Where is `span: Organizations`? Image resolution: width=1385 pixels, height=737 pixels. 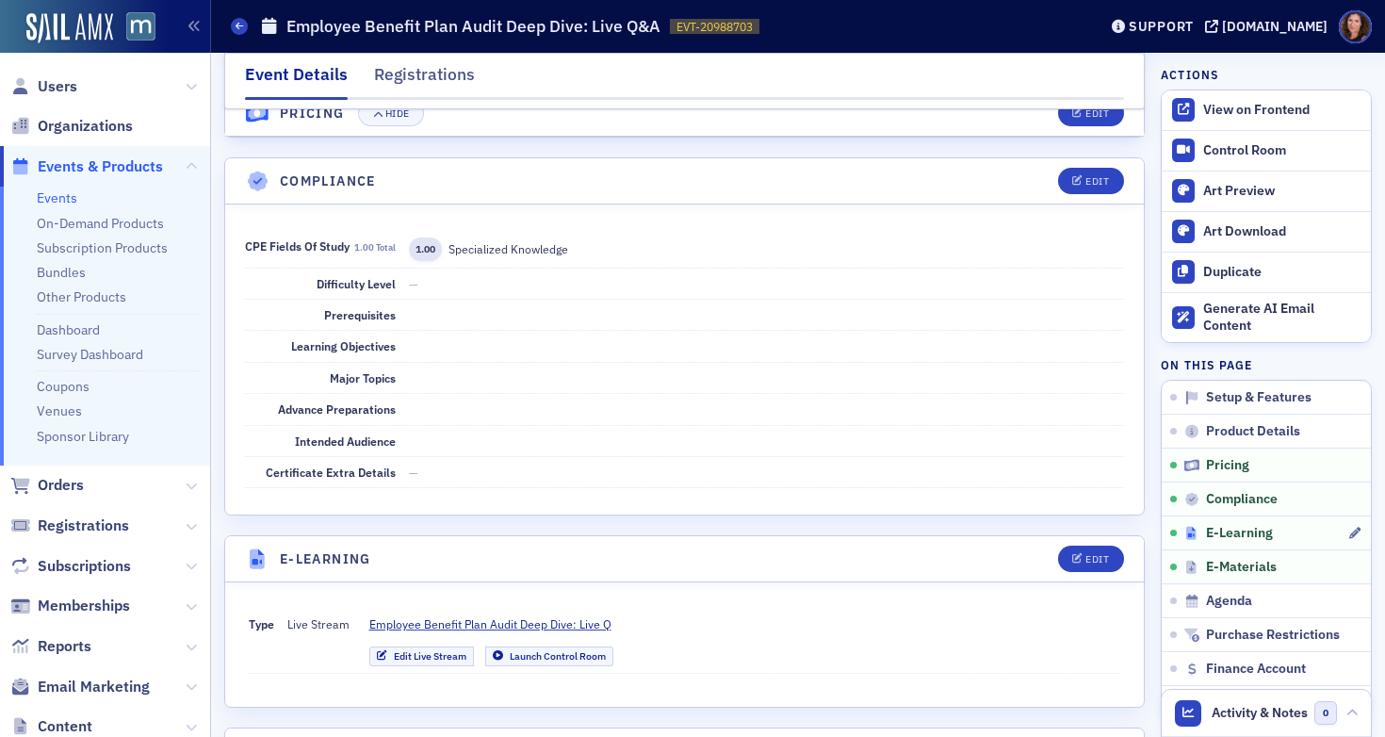
span: Organizations is located at coordinates (85, 126).